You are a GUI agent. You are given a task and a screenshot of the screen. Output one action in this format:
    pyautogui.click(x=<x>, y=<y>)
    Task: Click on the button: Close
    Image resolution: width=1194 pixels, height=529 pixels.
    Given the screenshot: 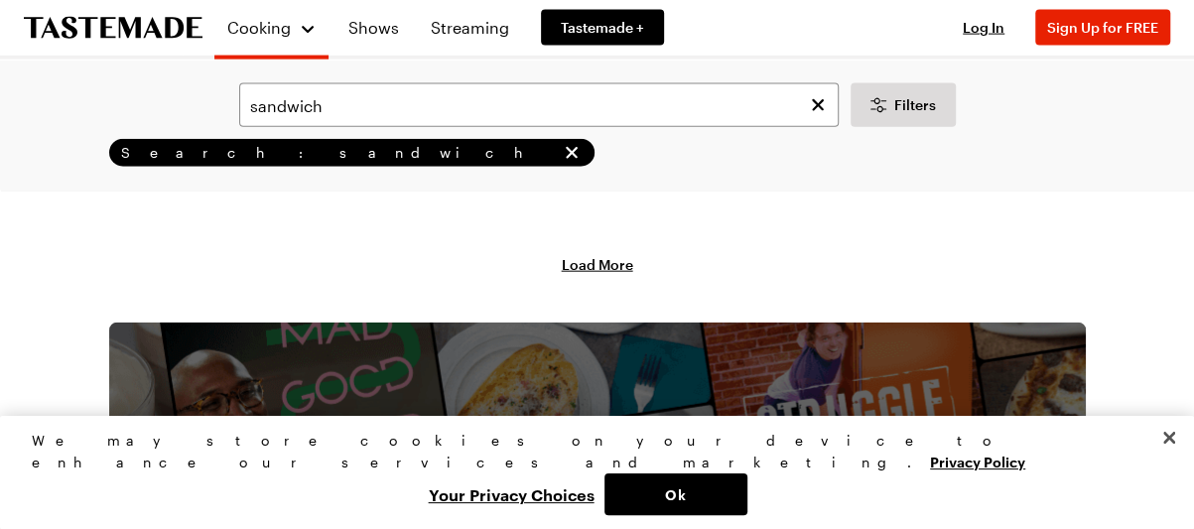 What is the action you would take?
    pyautogui.click(x=1170, y=438)
    